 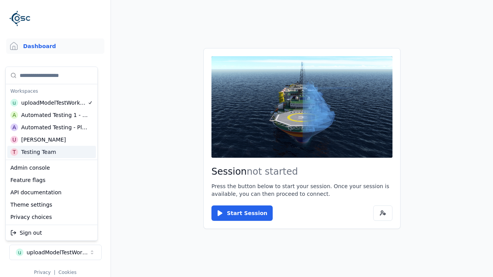 What do you see at coordinates (14, 152) in the screenshot?
I see `div: T` at bounding box center [14, 152].